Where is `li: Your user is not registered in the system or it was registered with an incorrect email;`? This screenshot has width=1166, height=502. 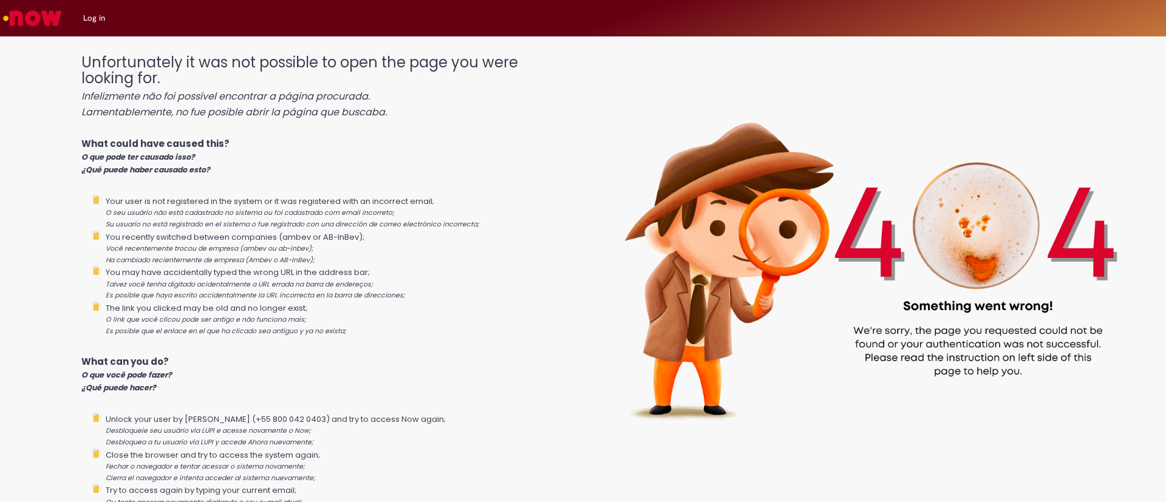 li: Your user is not registered in the system or it was registered with an incorrect email; is located at coordinates (338, 212).